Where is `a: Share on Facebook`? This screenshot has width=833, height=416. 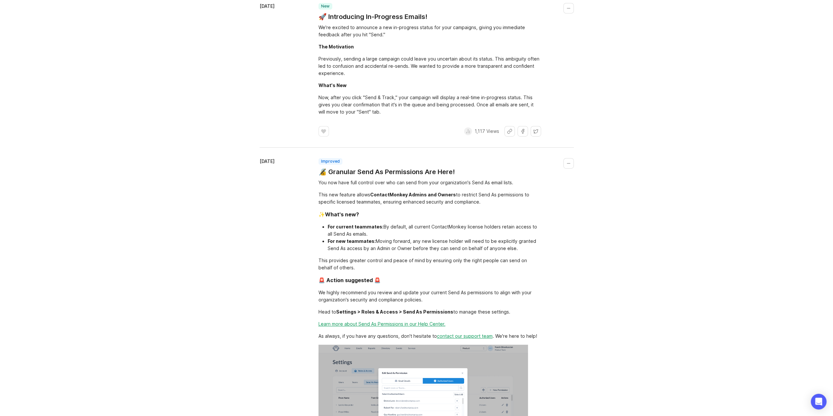
a: Share on Facebook is located at coordinates (523, 131).